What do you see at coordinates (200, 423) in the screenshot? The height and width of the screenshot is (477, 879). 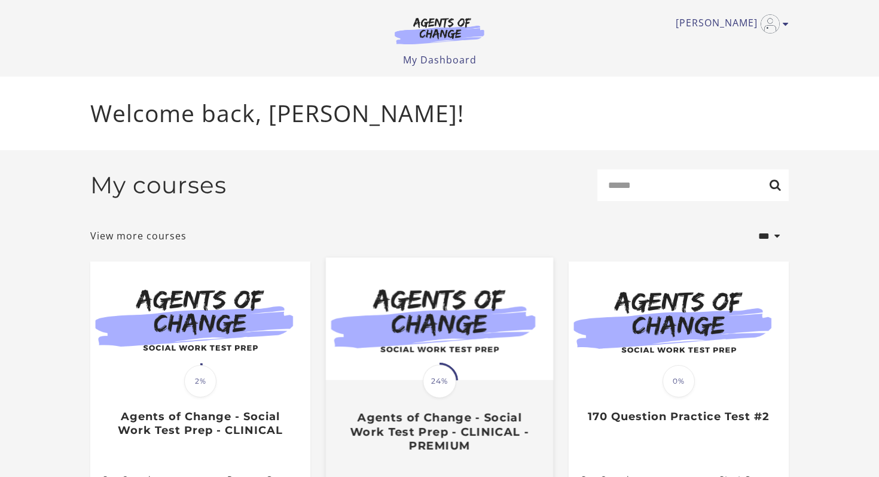 I see `h3: Agents of Change - Social Work Test Prep - CLINICAL` at bounding box center [200, 423].